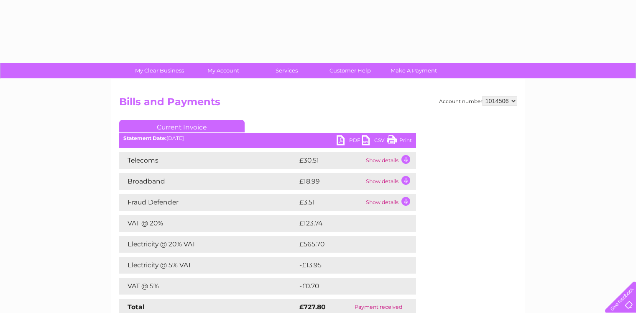 The width and height of the screenshot is (636, 313). Describe the element at coordinates (350, 70) in the screenshot. I see `a: Customer Help` at that location.